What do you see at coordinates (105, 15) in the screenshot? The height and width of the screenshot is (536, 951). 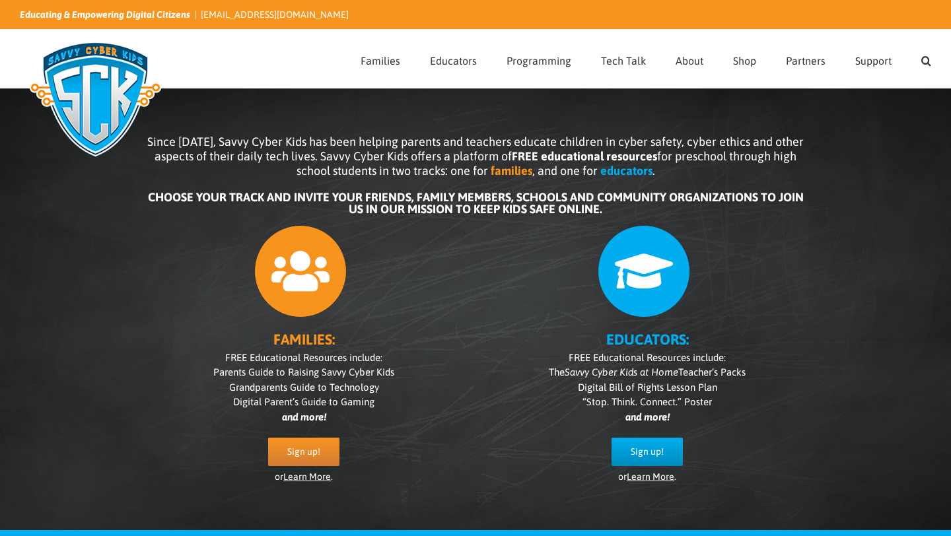 I see `i: Educating & Empowering Digital Citizens` at bounding box center [105, 15].